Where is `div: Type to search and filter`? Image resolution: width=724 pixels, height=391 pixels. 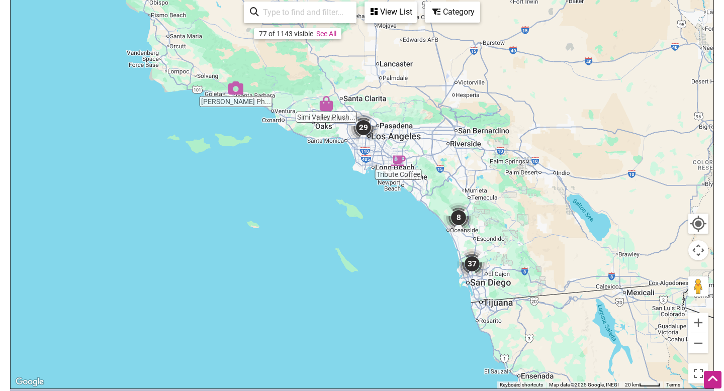
div: Type to search and filter is located at coordinates (300, 12).